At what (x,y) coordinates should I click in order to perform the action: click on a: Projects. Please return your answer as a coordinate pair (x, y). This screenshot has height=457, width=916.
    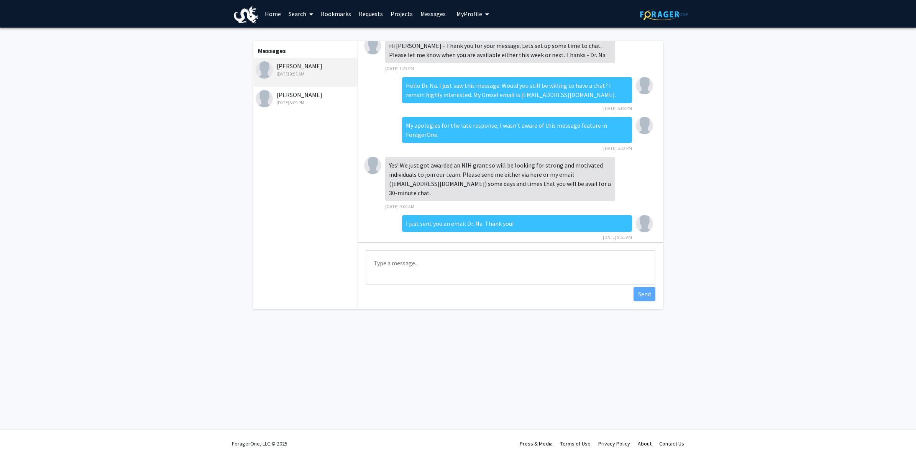
    Looking at the image, I should click on (402, 14).